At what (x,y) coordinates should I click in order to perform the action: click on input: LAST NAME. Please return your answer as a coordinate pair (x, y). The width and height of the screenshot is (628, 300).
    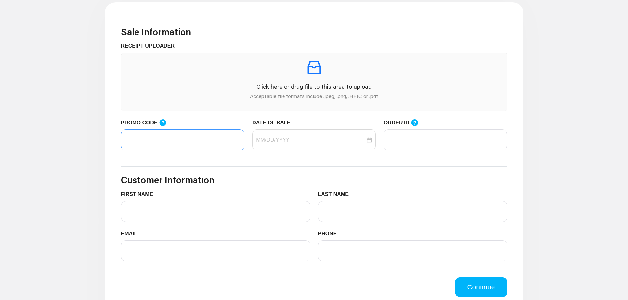
    Looking at the image, I should click on (413, 212).